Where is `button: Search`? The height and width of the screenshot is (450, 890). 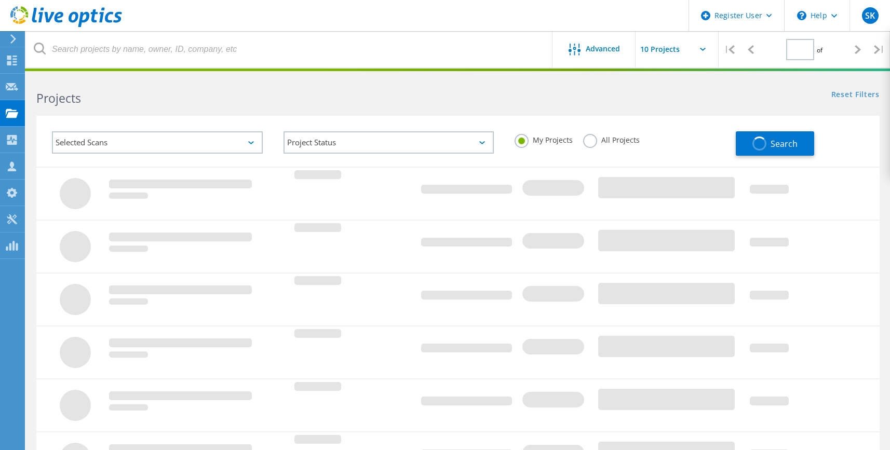
button: Search is located at coordinates (775, 143).